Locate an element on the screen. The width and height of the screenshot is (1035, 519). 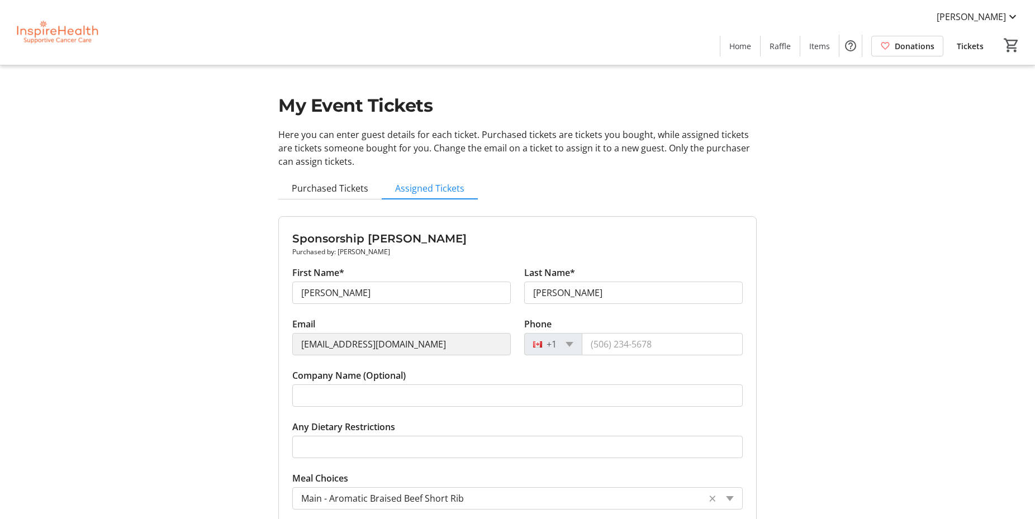
label: First Name* is located at coordinates (318, 273).